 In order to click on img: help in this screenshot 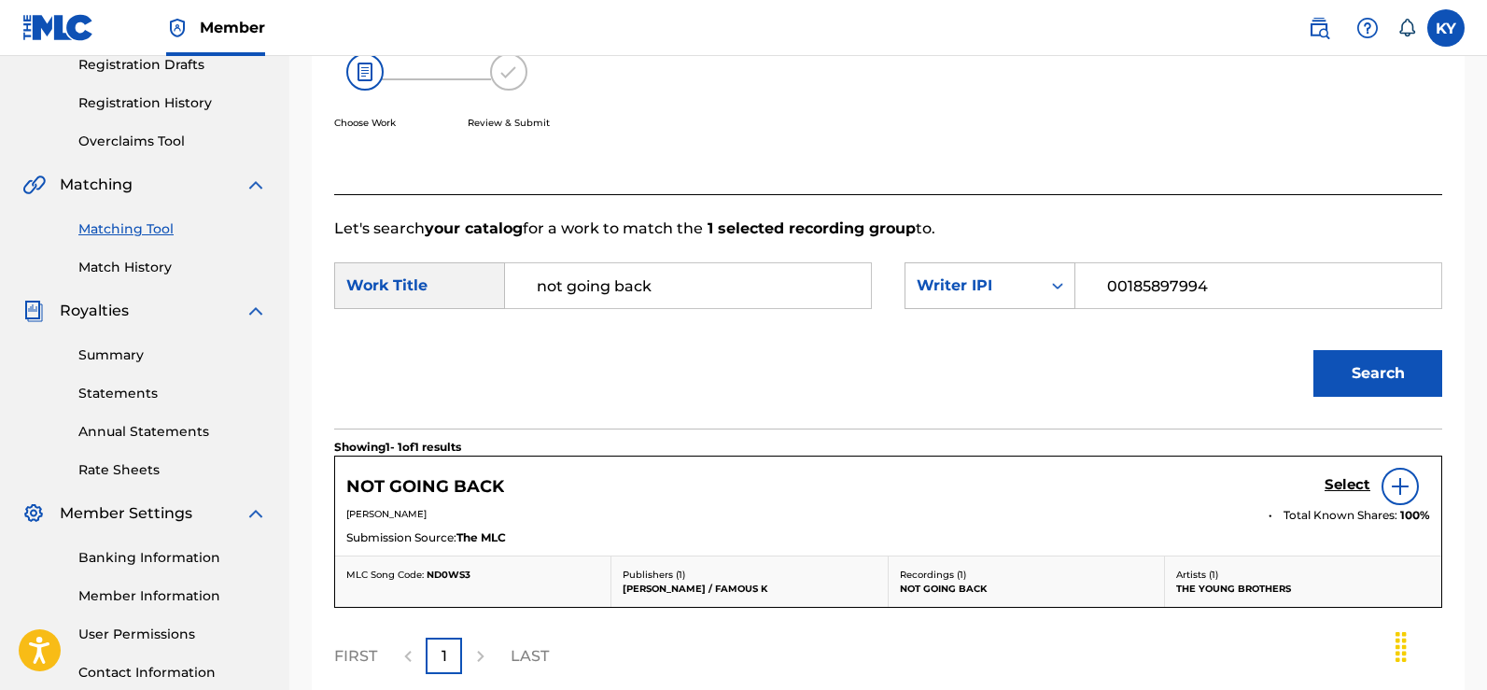, I will do `click(1368, 28)`.